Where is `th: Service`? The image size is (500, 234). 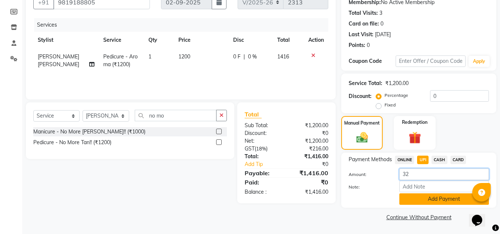
th: Service is located at coordinates (121, 40).